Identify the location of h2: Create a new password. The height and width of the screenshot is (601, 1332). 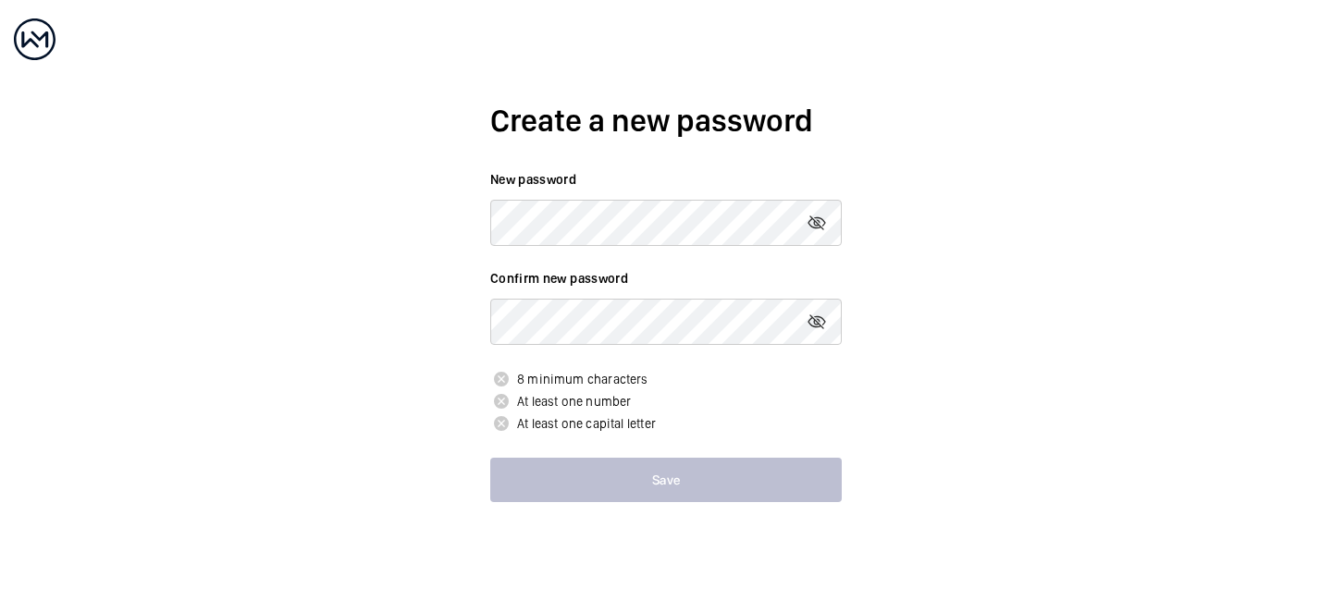
(666, 120).